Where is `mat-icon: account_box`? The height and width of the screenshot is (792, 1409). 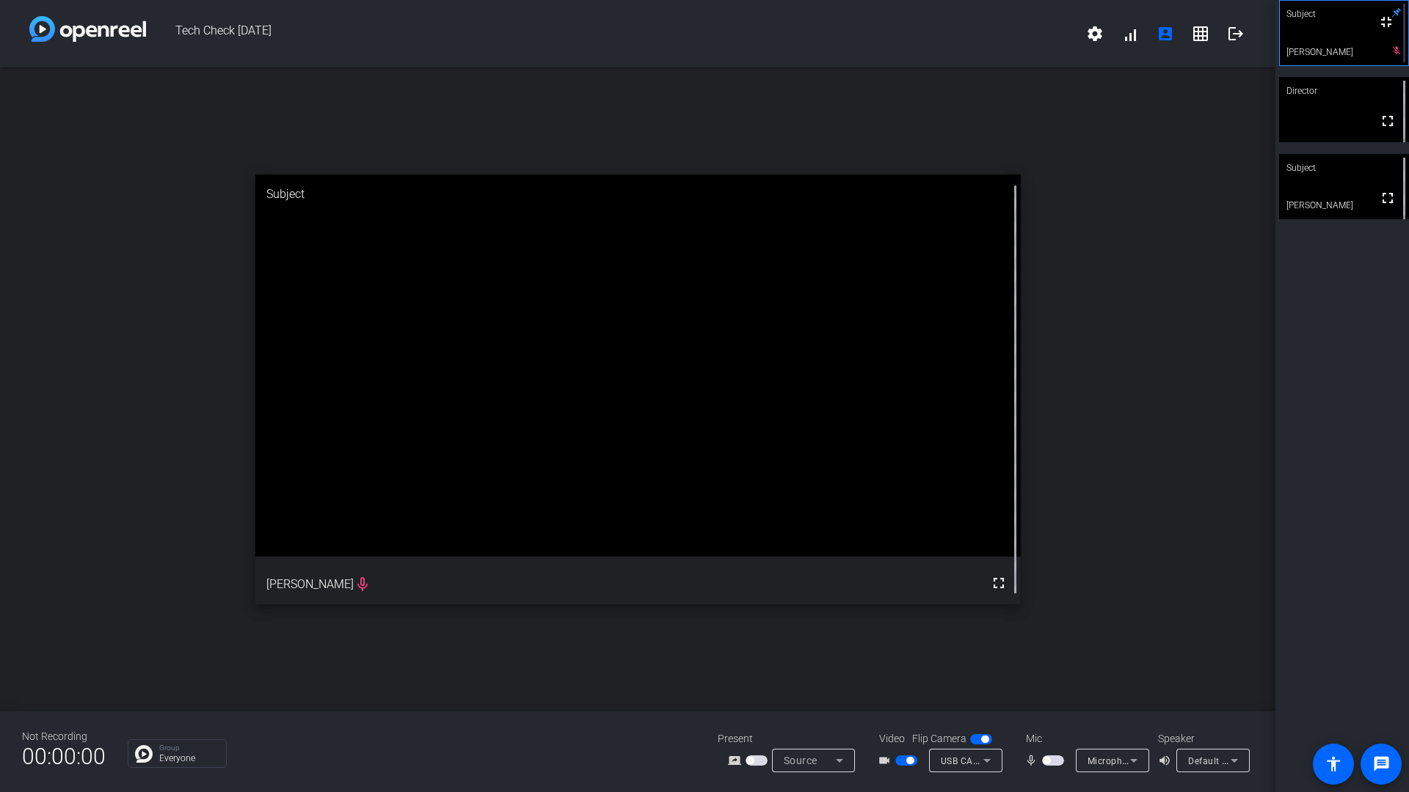
mat-icon: account_box is located at coordinates (1165, 34).